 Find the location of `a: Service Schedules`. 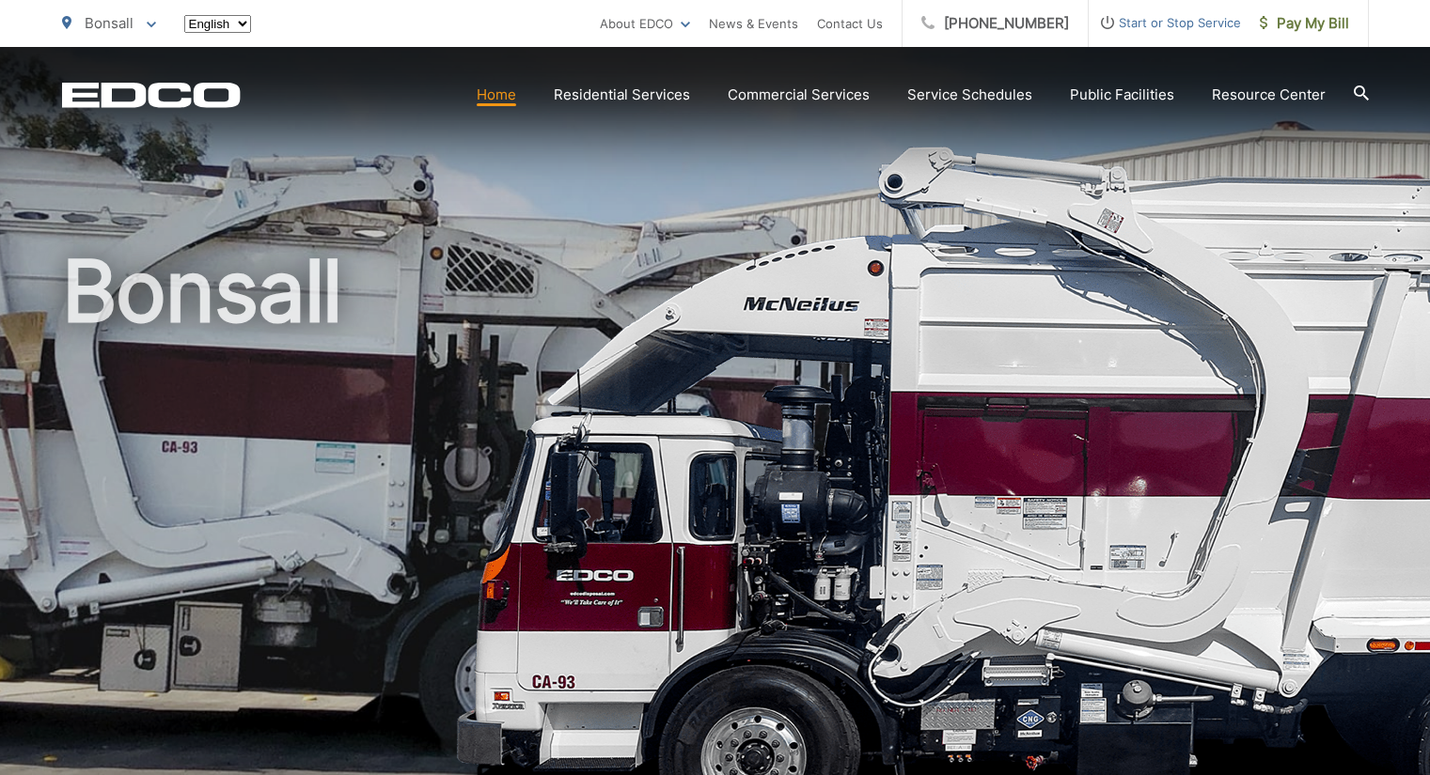

a: Service Schedules is located at coordinates (969, 95).